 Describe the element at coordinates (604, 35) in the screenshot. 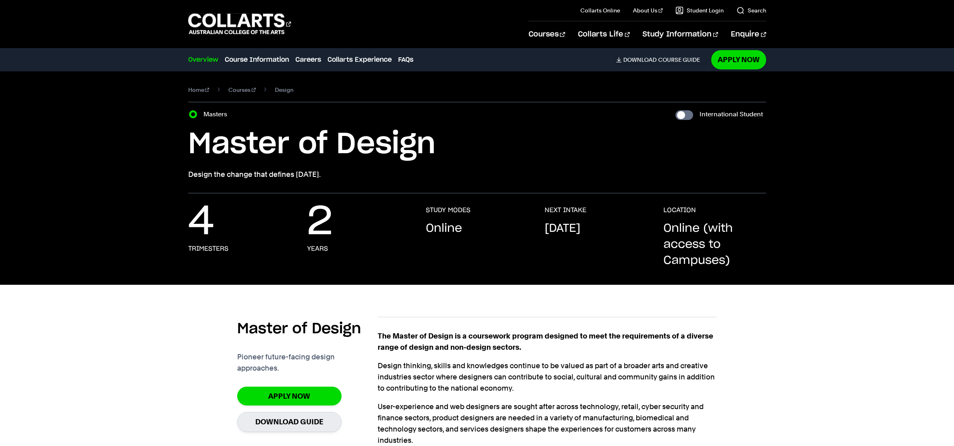

I see `a: Collarts Life` at that location.